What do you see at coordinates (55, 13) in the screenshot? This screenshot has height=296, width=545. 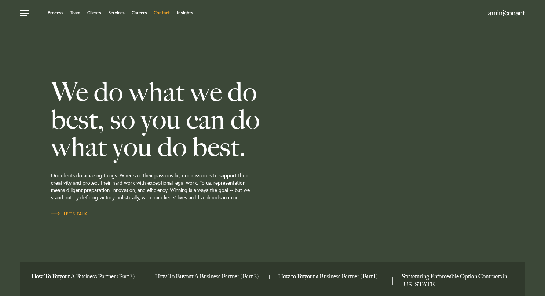 I see `a: Process` at bounding box center [55, 13].